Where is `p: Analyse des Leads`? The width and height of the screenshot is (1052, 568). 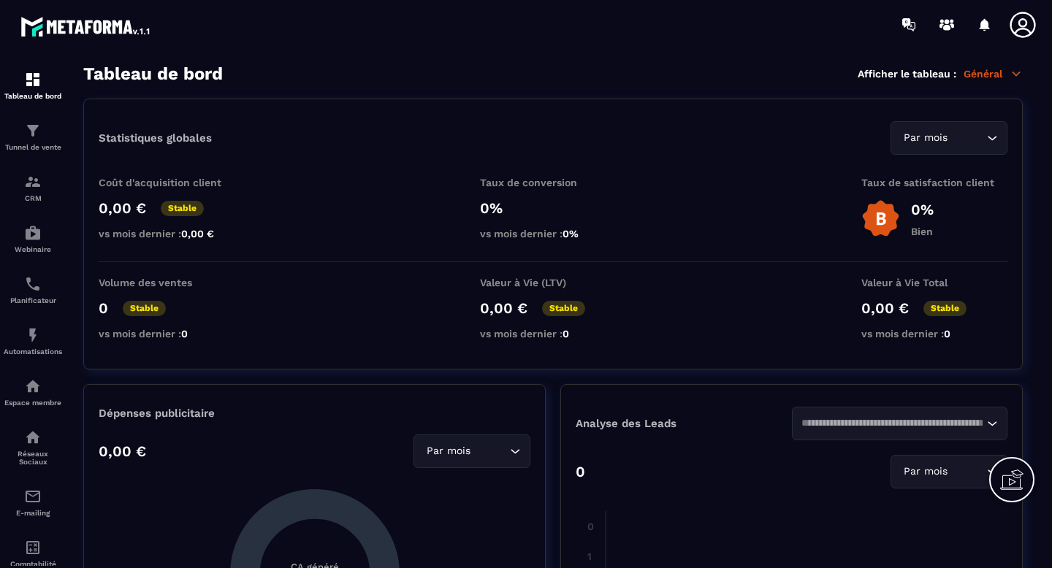 p: Analyse des Leads is located at coordinates (684, 424).